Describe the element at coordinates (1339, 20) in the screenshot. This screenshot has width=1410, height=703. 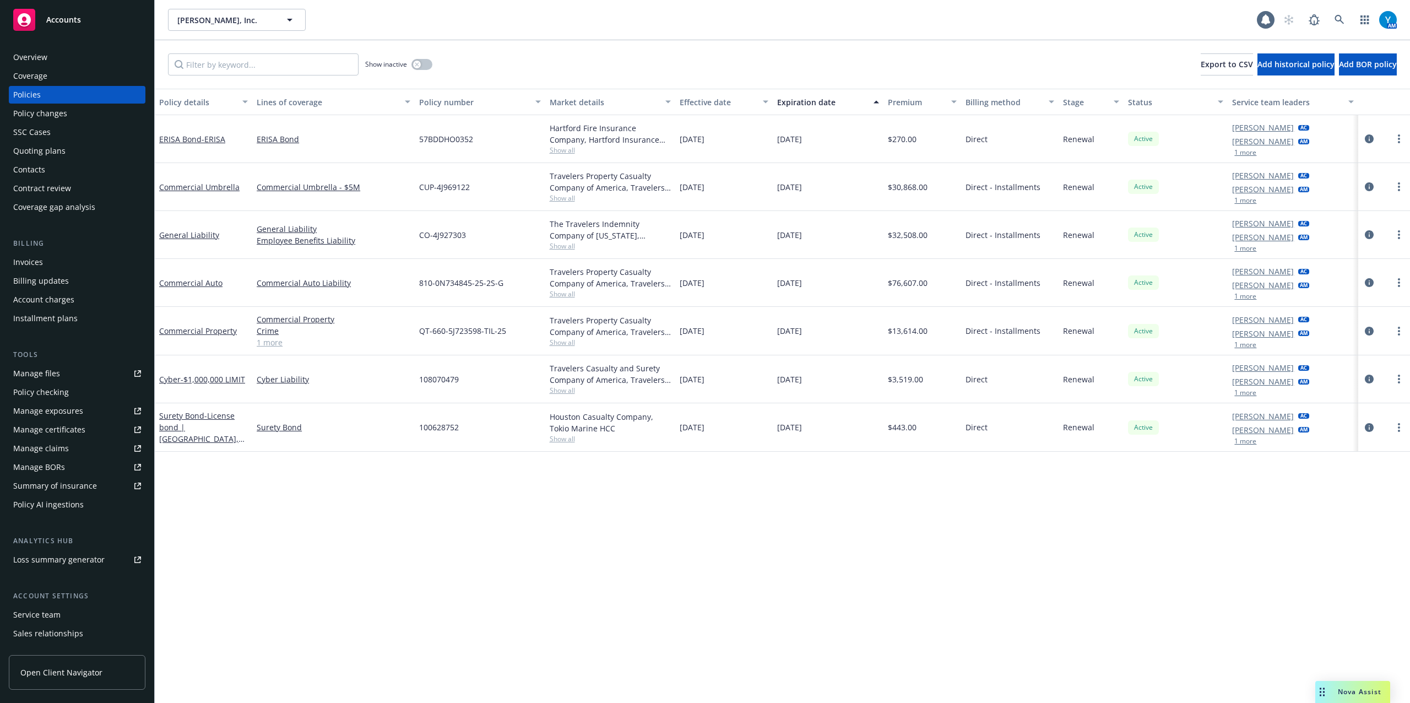
I see `a: Search` at that location.